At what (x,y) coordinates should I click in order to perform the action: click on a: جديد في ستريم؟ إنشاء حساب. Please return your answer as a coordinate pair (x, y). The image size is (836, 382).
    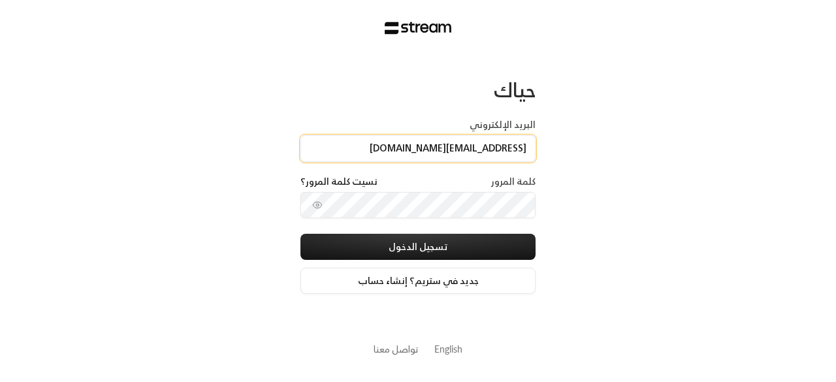
    Looking at the image, I should click on (418, 281).